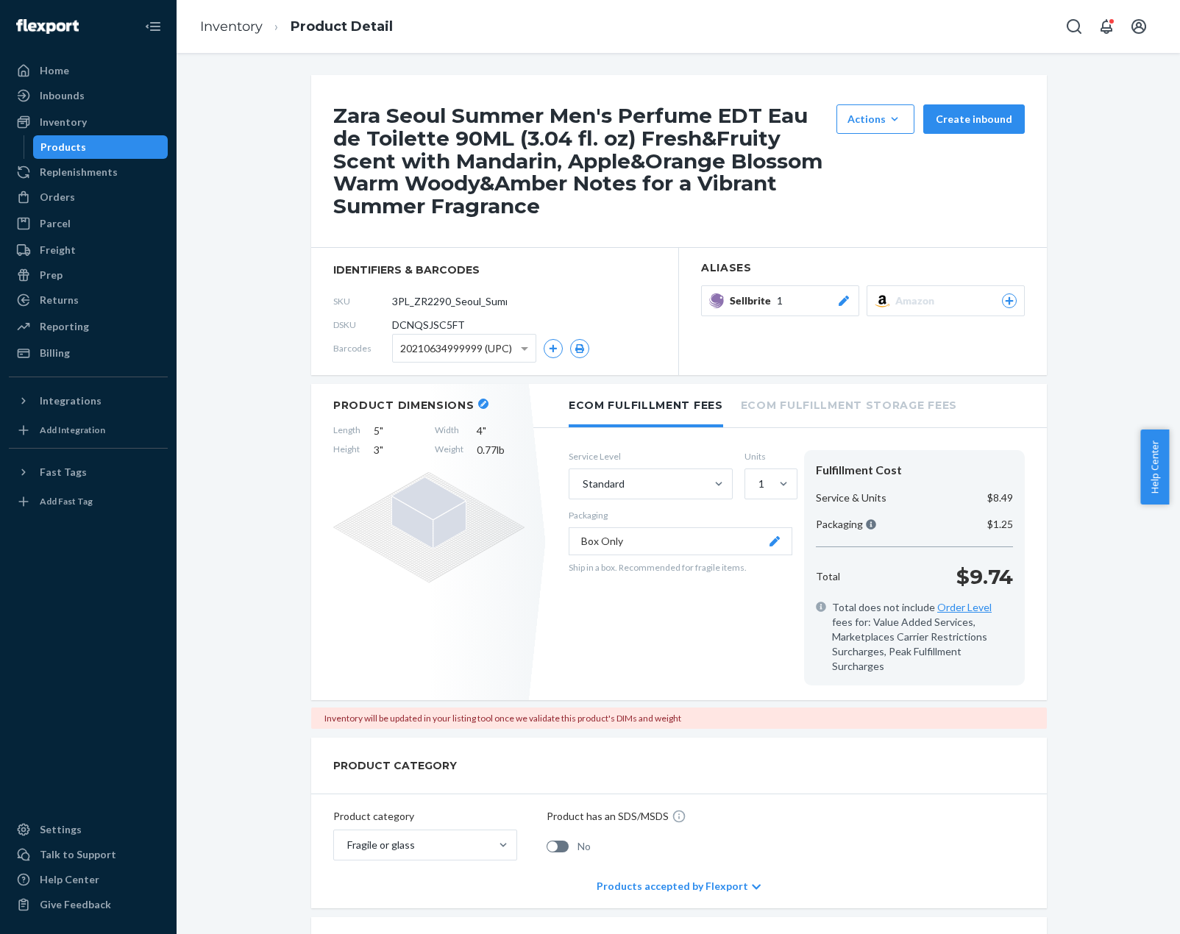  Describe the element at coordinates (88, 830) in the screenshot. I see `a: Settings` at that location.